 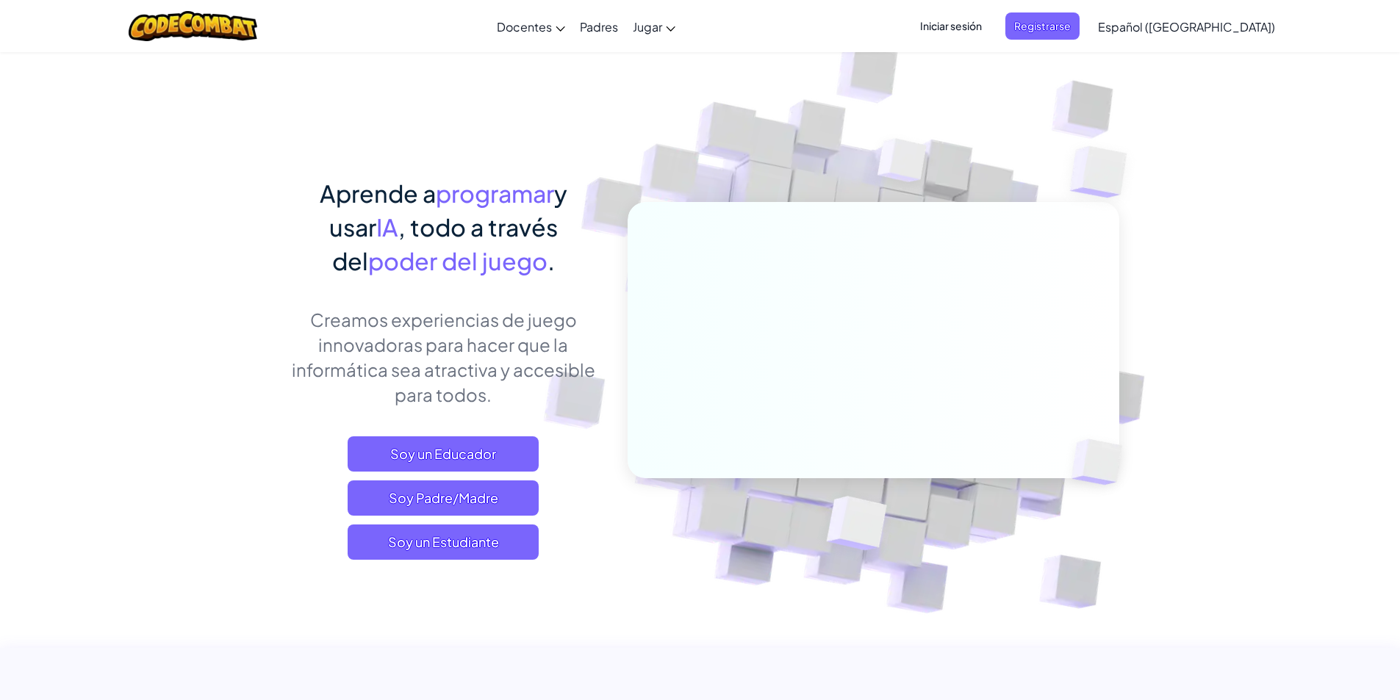 I want to click on span: programar, so click(x=495, y=193).